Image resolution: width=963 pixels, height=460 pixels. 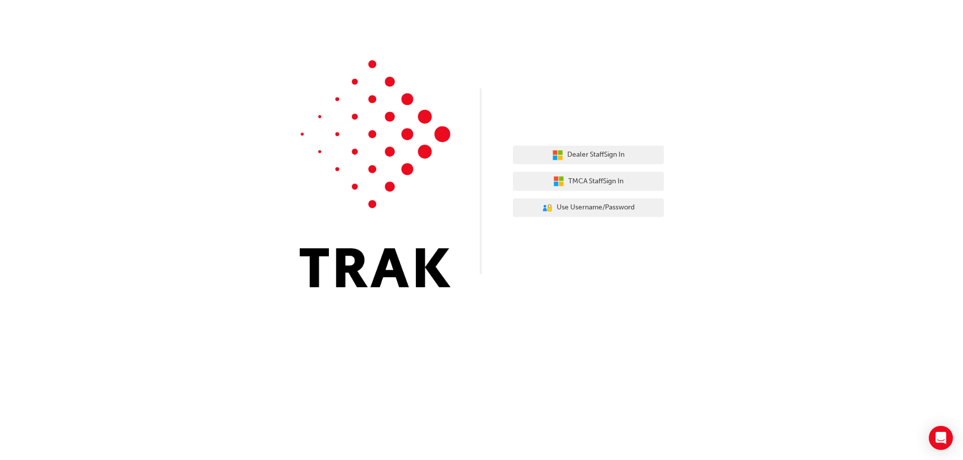 What do you see at coordinates (375, 174) in the screenshot?
I see `img: Trak` at bounding box center [375, 174].